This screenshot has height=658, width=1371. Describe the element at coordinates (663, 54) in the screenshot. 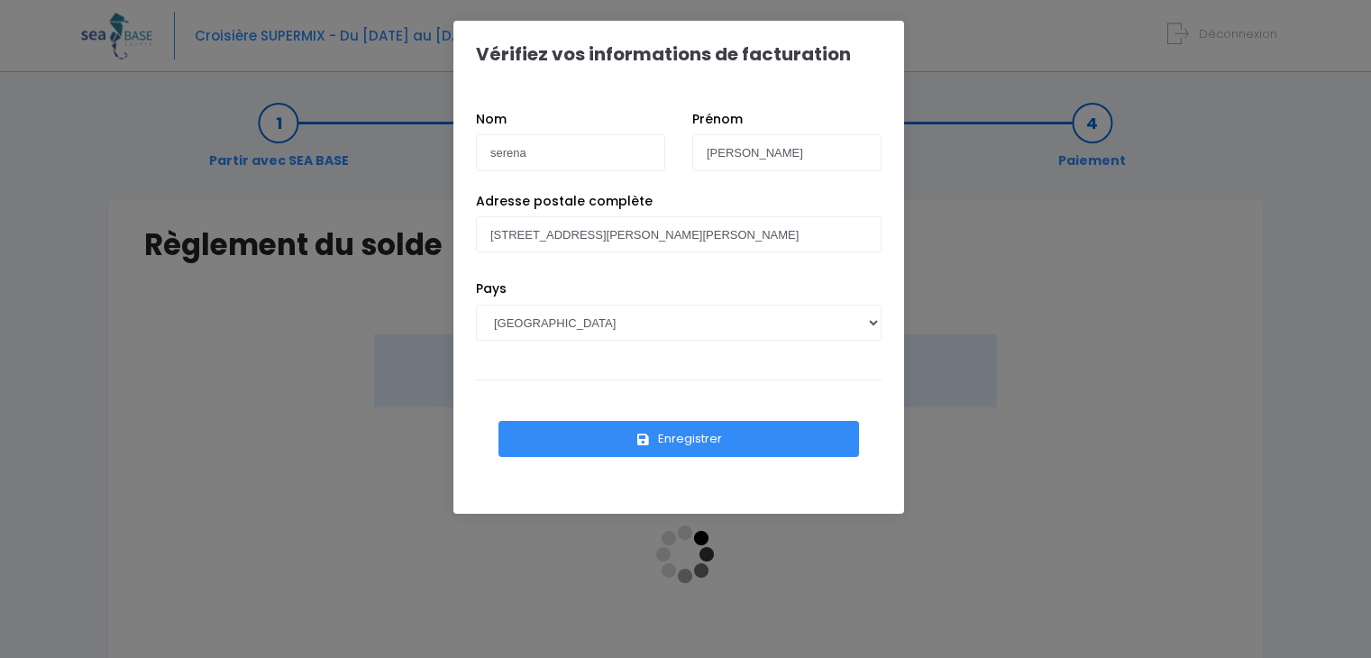

I see `h1: Vérifiez vos informations de facturation` at that location.